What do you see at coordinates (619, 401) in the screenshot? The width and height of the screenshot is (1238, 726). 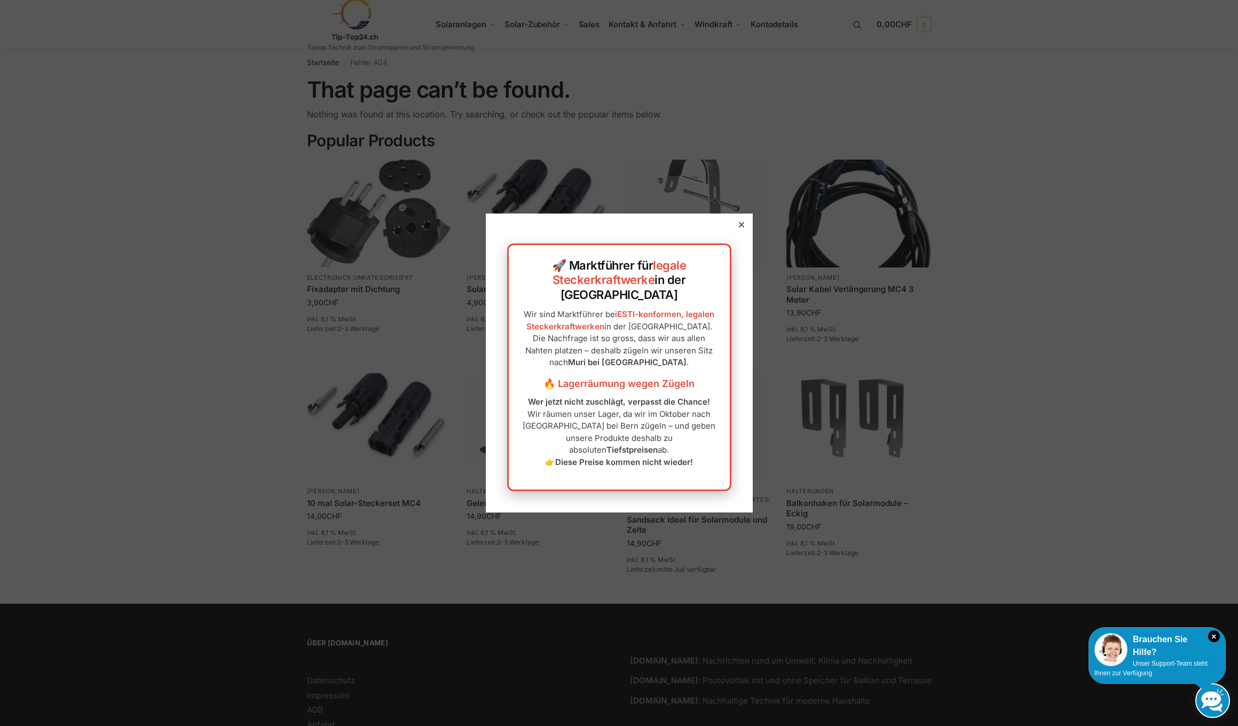 I see `strong: Wer jetzt nicht zuschlägt, verpasst die Chance!` at bounding box center [619, 401].